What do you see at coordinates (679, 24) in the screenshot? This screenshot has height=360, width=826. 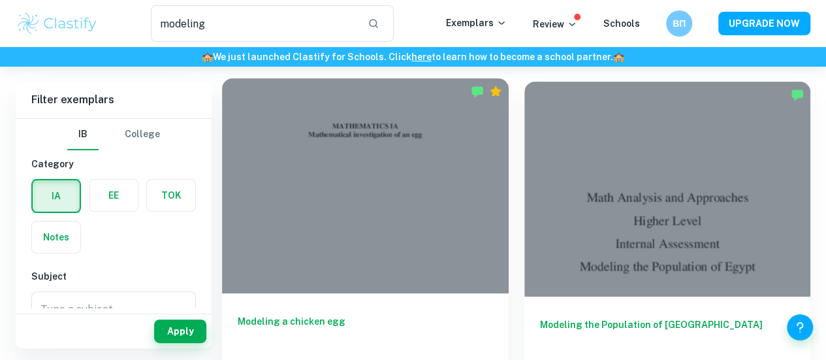 I see `button: ВП` at bounding box center [679, 24].